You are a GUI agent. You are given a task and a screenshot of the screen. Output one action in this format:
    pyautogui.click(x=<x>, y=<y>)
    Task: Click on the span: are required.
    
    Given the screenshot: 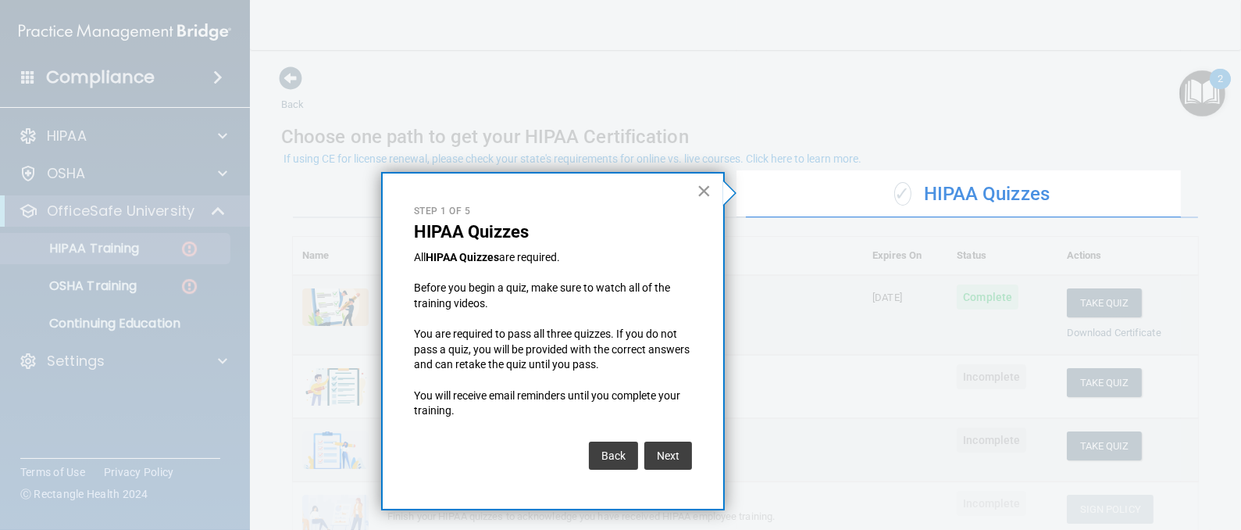 What is the action you would take?
    pyautogui.click(x=530, y=257)
    